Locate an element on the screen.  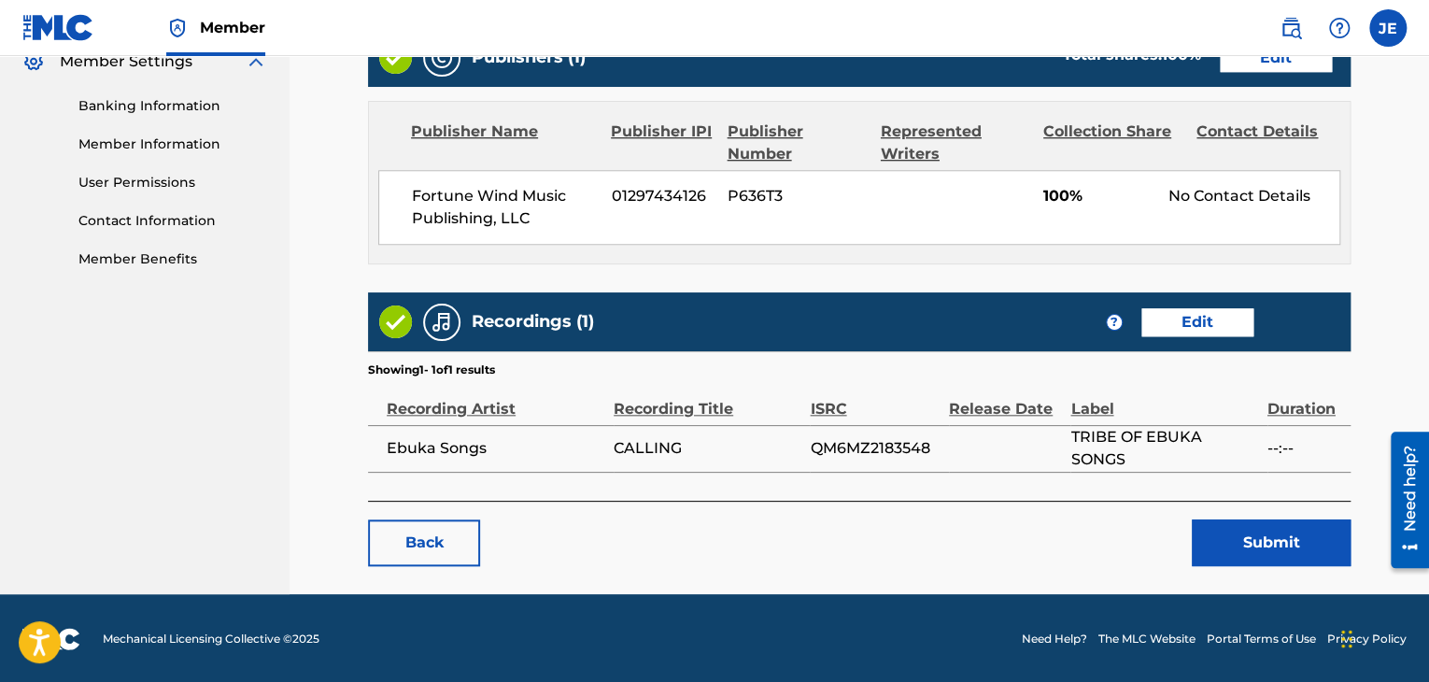
a: Member Information is located at coordinates (173, 144).